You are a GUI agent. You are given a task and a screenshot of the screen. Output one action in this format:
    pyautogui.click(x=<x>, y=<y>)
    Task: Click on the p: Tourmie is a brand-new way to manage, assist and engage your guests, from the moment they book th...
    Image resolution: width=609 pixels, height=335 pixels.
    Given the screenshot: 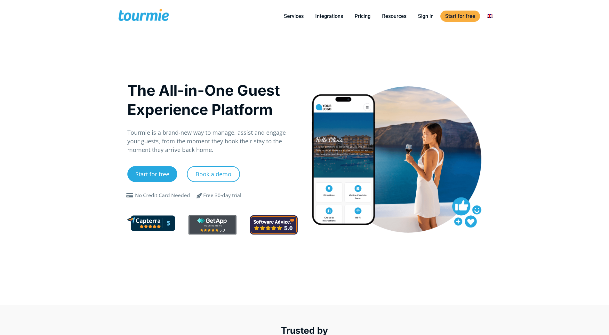 What is the action you would take?
    pyautogui.click(x=212, y=141)
    